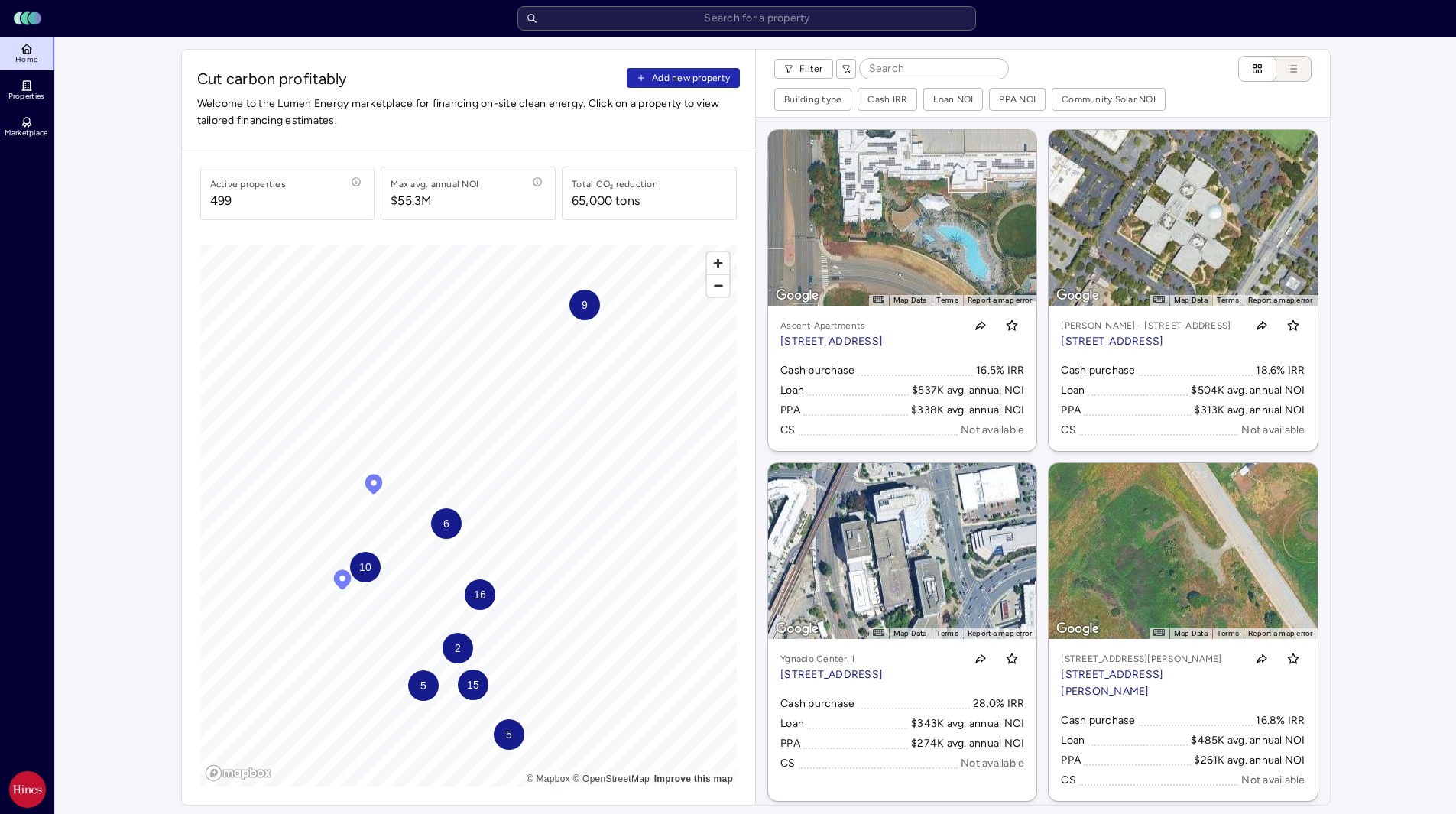  What do you see at coordinates (953, 100) in the screenshot?
I see `button: Loan NOI` at bounding box center [953, 100].